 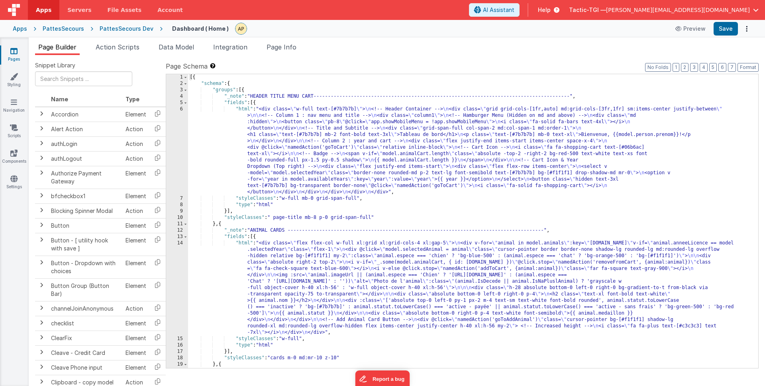 I want to click on div: 20, so click(x=177, y=371).